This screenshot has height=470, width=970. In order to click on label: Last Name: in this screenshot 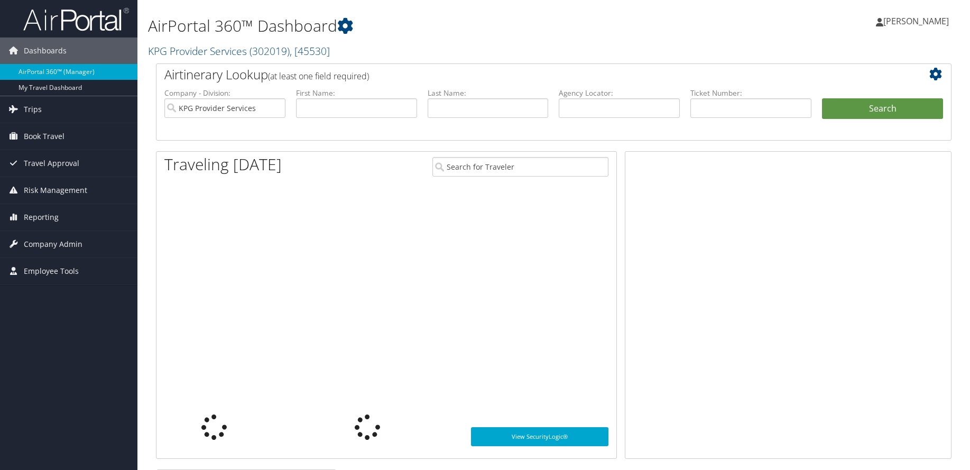, I will do `click(488, 93)`.